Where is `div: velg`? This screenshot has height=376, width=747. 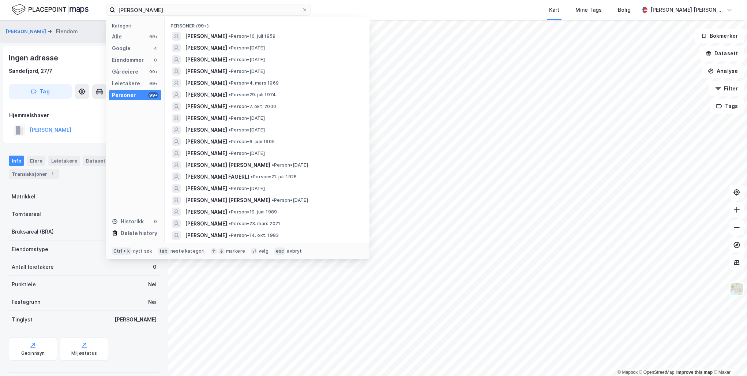
div: velg is located at coordinates (263, 251).